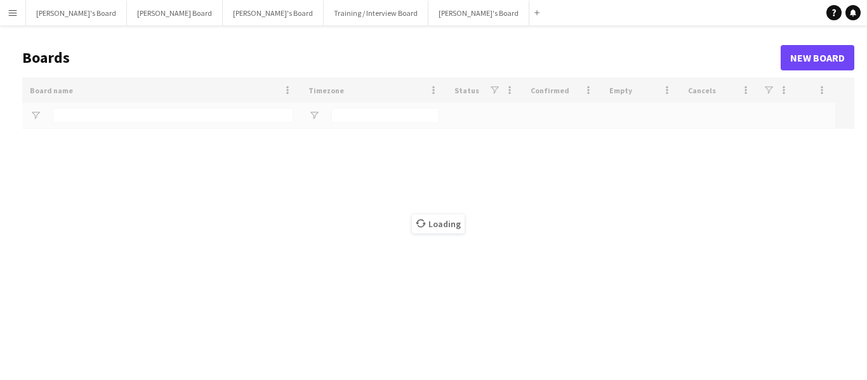  What do you see at coordinates (438, 224) in the screenshot?
I see `span: Loading` at bounding box center [438, 224].